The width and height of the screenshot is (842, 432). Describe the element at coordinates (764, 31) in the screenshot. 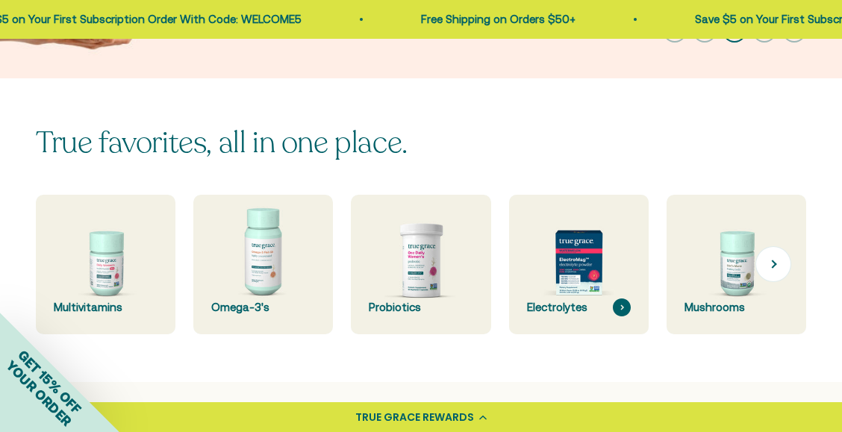

I see `button: 4` at that location.